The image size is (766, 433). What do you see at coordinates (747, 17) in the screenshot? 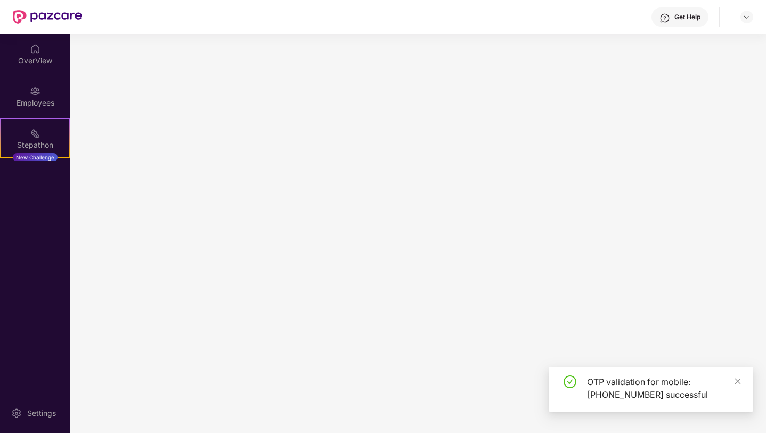
I see `img: svg+xml;base64,PHN2ZyBpZD0iRHJvcGRvd24tMzJ4MzIiIHhtbG5zPSJodHRwOi8vd3d3LnczLm9yZy8yMDAwL3N2ZyIgd2...` at bounding box center [747, 17].